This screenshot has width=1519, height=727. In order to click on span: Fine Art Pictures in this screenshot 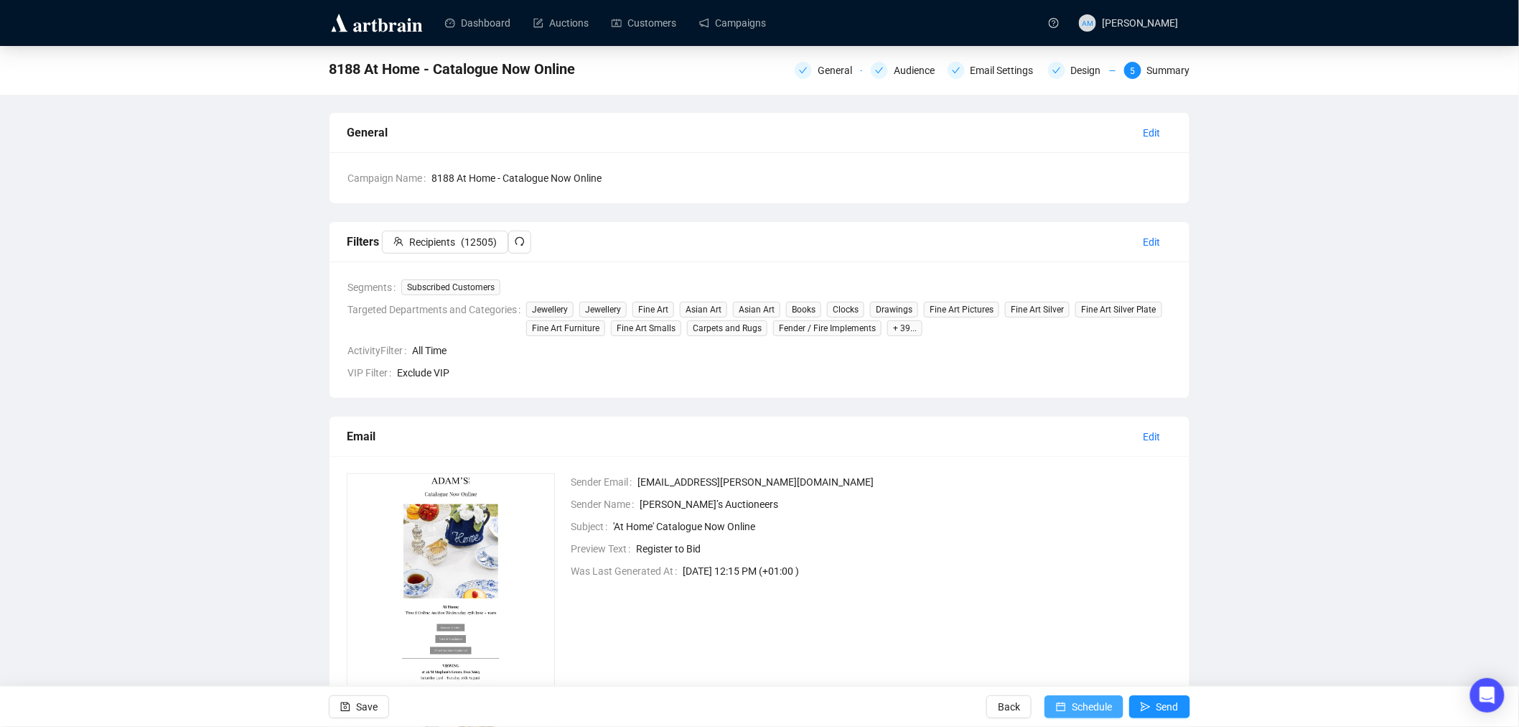, I will do `click(961, 309)`.